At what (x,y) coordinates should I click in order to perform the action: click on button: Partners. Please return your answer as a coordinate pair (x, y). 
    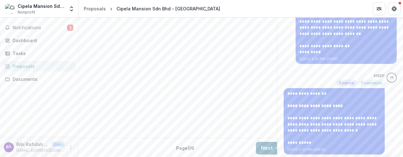
    Looking at the image, I should click on (379, 9).